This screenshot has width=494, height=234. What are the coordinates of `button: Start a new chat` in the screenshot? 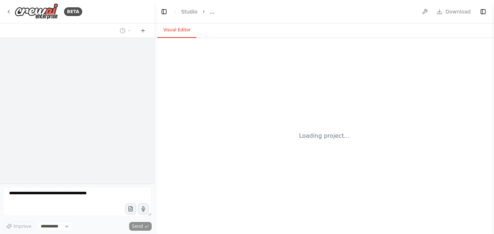 It's located at (143, 31).